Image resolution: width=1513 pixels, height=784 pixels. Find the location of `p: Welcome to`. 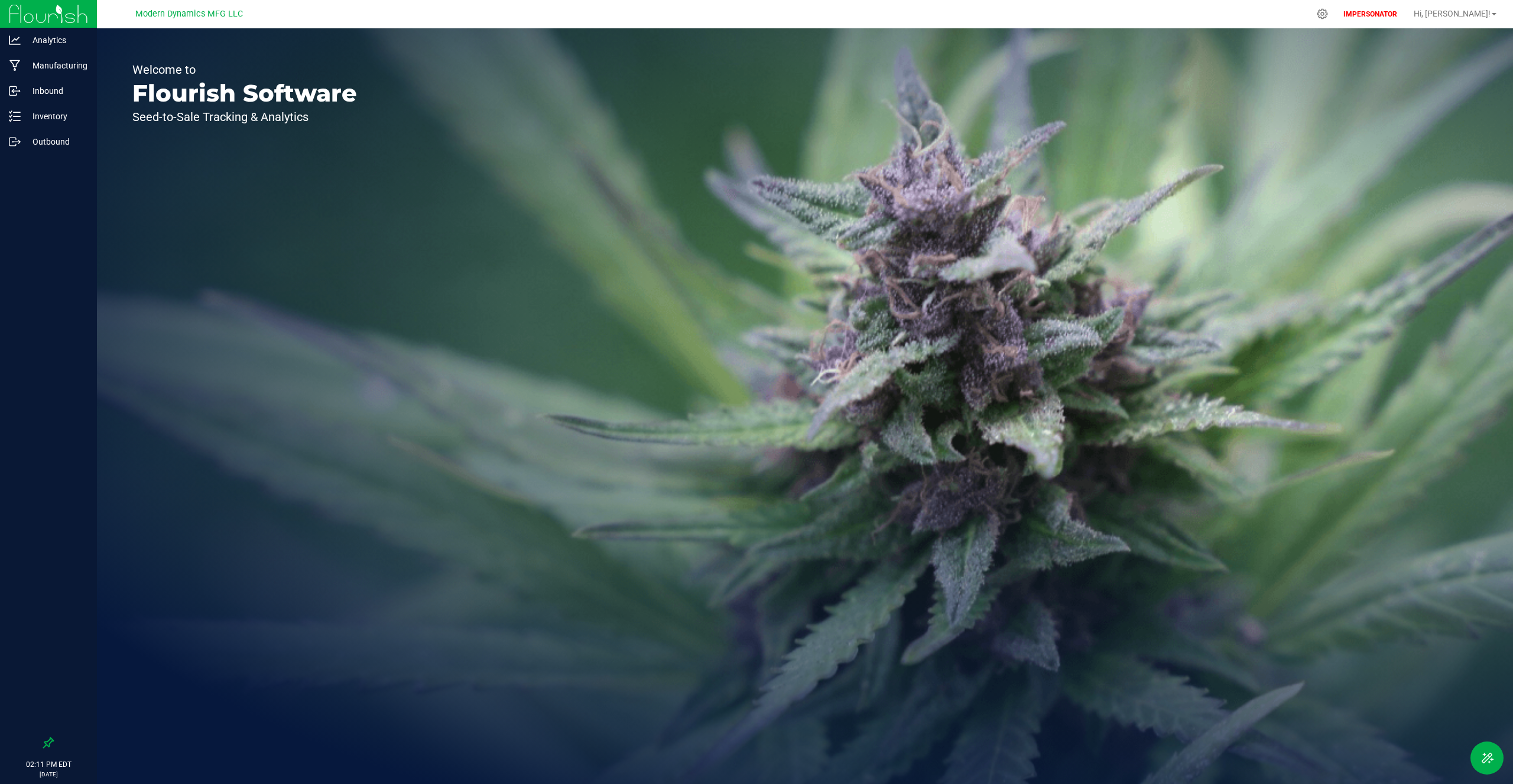

p: Welcome to is located at coordinates (245, 69).